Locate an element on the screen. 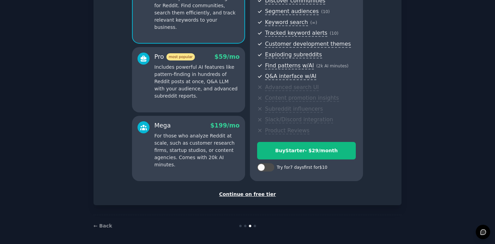 The height and width of the screenshot is (244, 495). button: BuyStarter- $29/month is located at coordinates (307, 151).